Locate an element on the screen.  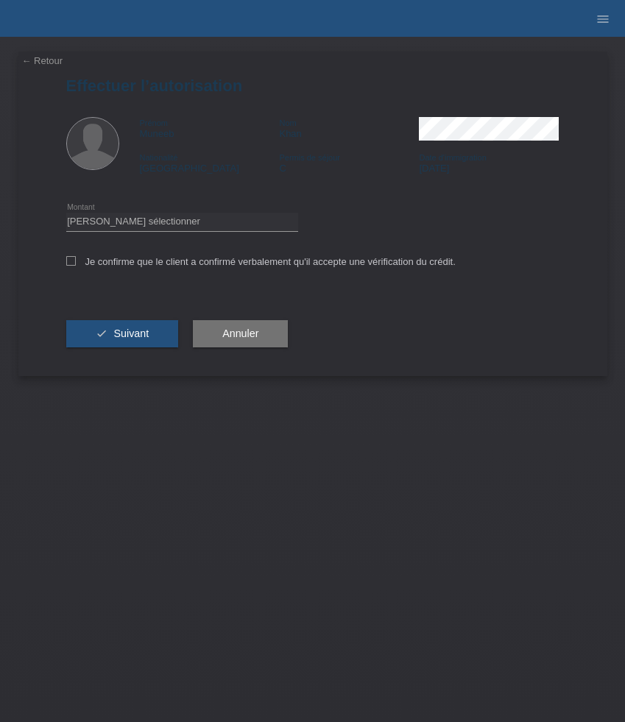
div: Muneeb is located at coordinates (210, 128).